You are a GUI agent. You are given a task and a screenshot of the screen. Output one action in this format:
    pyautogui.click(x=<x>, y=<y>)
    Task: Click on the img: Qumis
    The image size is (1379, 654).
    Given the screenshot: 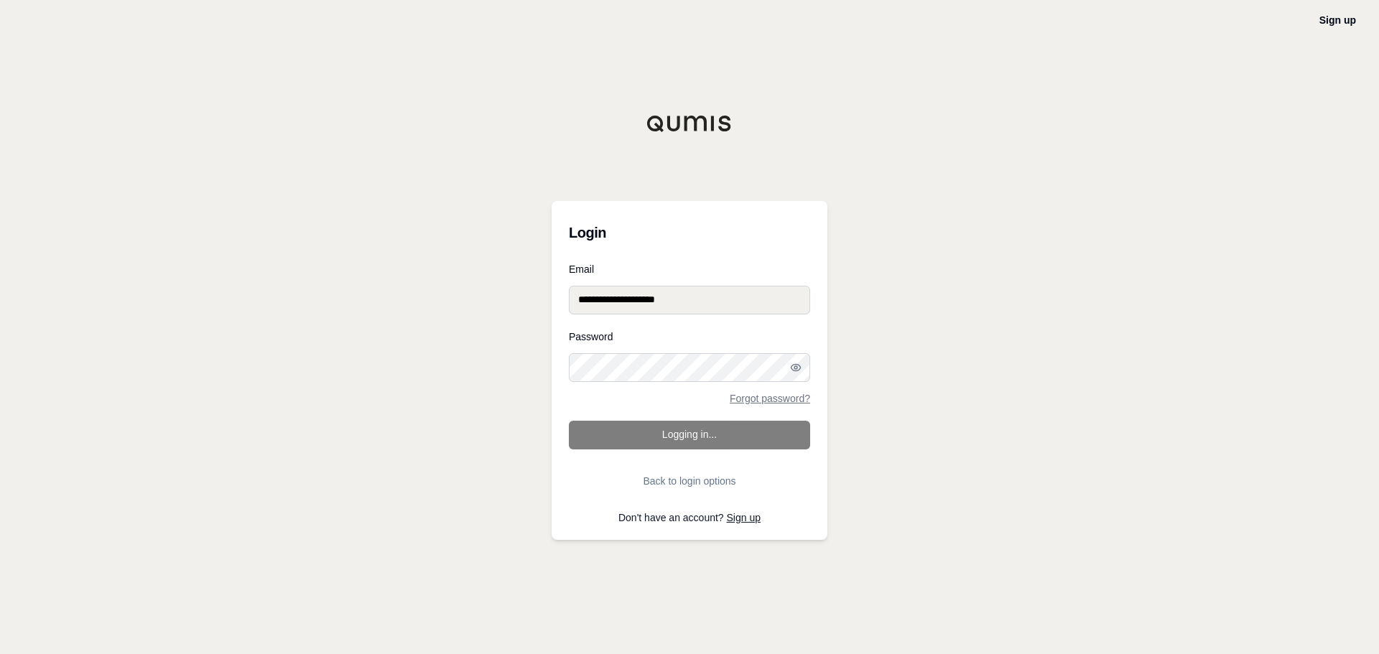 What is the action you would take?
    pyautogui.click(x=690, y=124)
    